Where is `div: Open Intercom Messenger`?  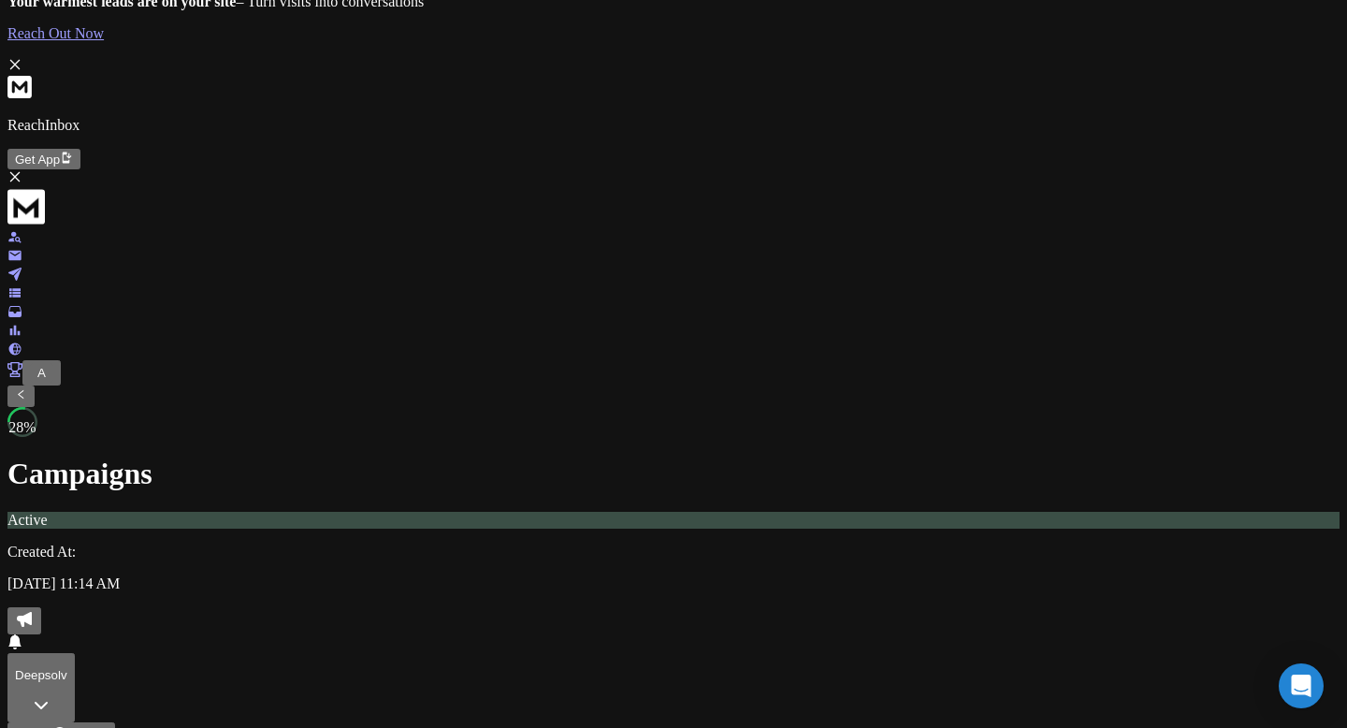 div: Open Intercom Messenger is located at coordinates (1301, 686).